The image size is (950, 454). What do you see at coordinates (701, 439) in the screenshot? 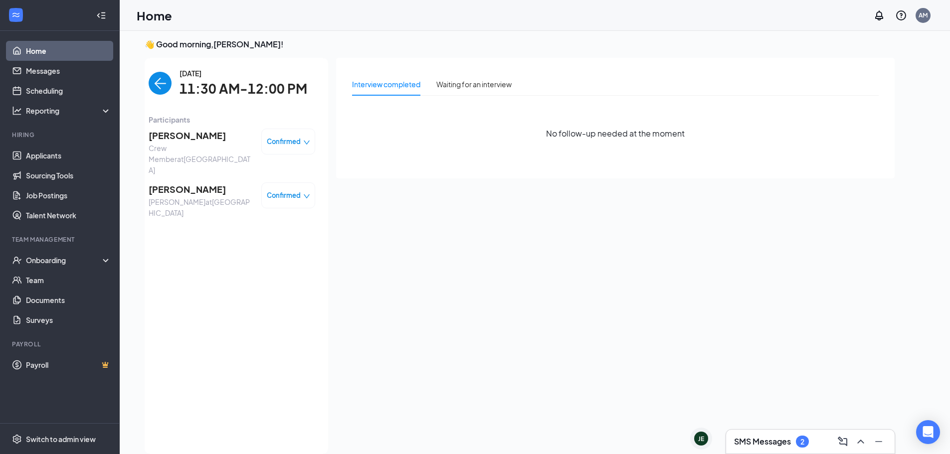
I see `div: JE` at bounding box center [701, 439].